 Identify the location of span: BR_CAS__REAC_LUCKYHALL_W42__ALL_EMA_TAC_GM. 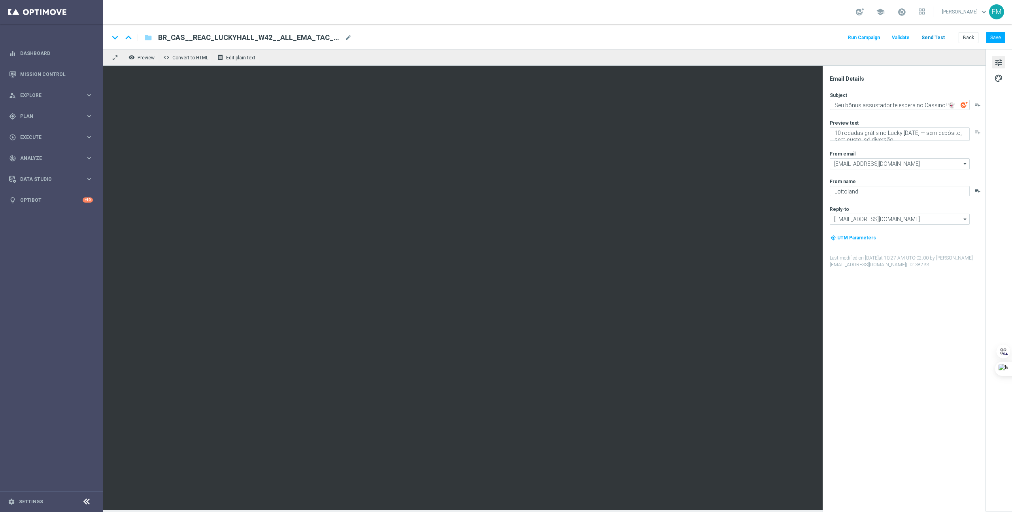
(250, 38).